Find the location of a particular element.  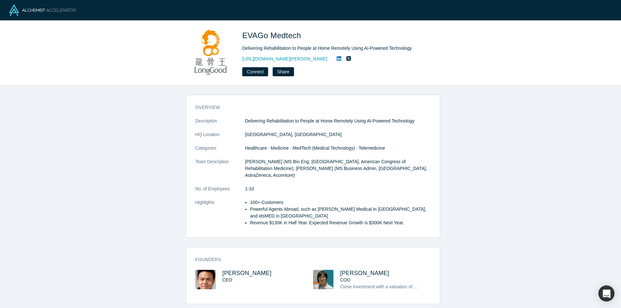

span: EVAGo Medtech is located at coordinates (272, 35).